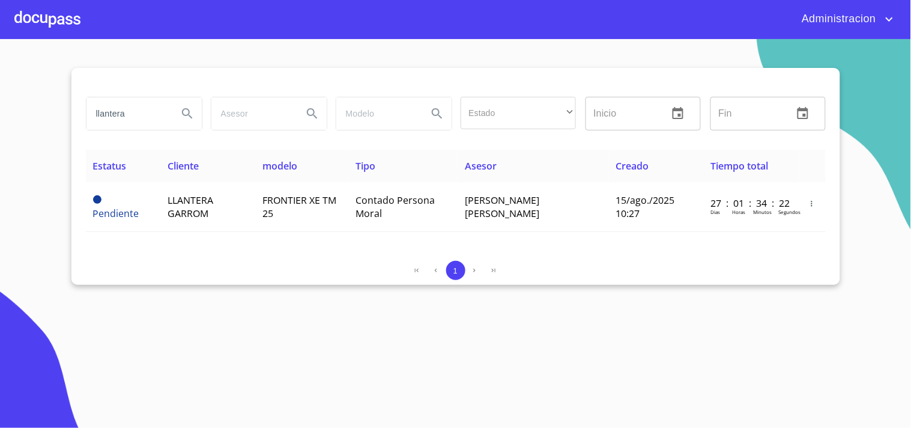 Image resolution: width=911 pixels, height=428 pixels. Describe the element at coordinates (837, 19) in the screenshot. I see `span: Administracion` at that location.